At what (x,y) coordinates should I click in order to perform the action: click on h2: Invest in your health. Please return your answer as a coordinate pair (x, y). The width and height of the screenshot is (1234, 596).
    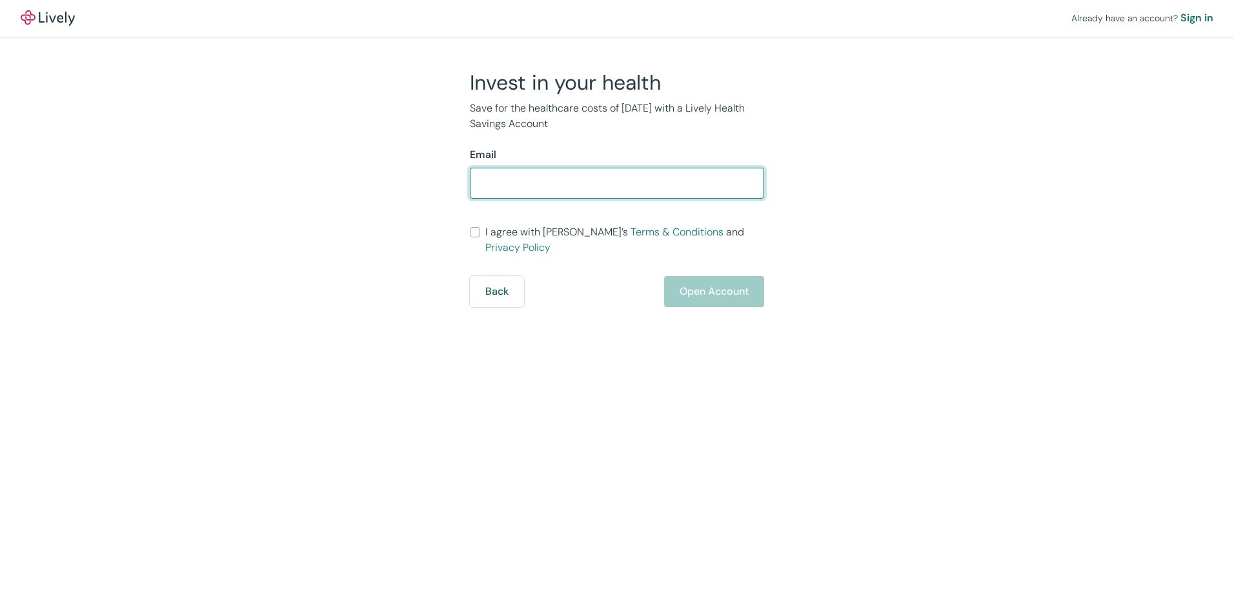
    Looking at the image, I should click on (617, 83).